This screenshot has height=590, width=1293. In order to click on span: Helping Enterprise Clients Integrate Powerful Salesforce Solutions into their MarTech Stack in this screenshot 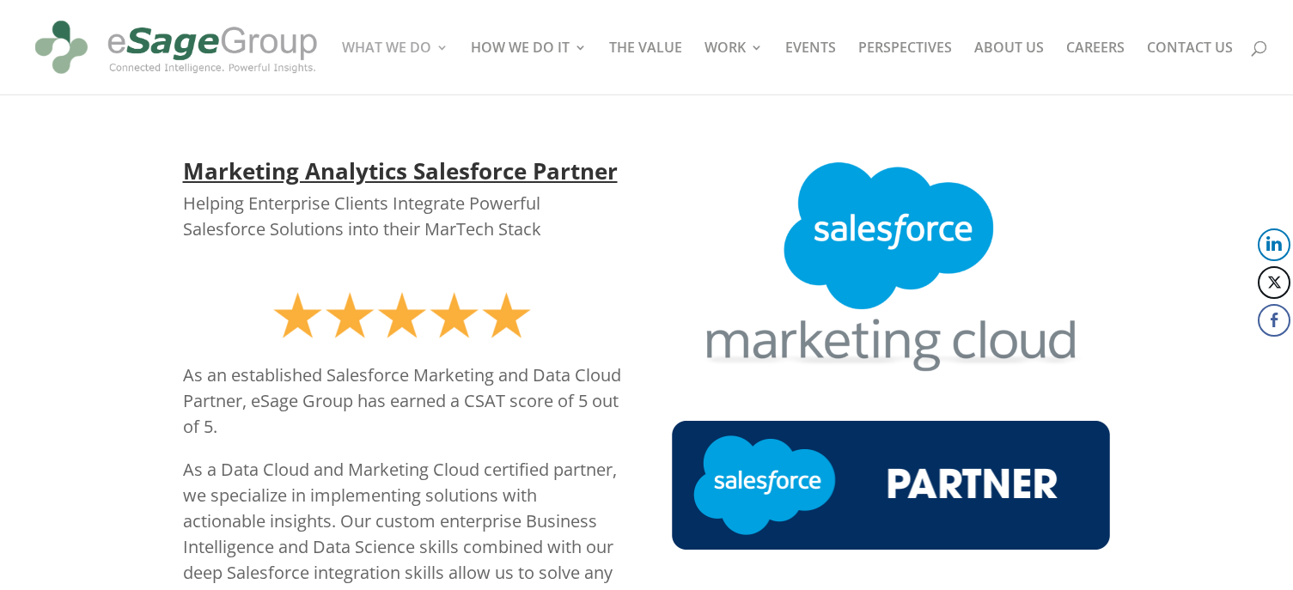, I will do `click(362, 216)`.